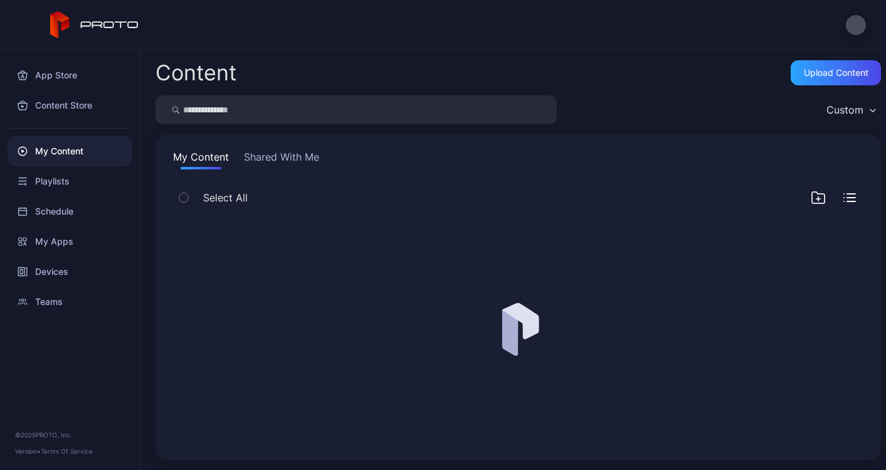  What do you see at coordinates (225, 198) in the screenshot?
I see `span: Select All` at bounding box center [225, 198].